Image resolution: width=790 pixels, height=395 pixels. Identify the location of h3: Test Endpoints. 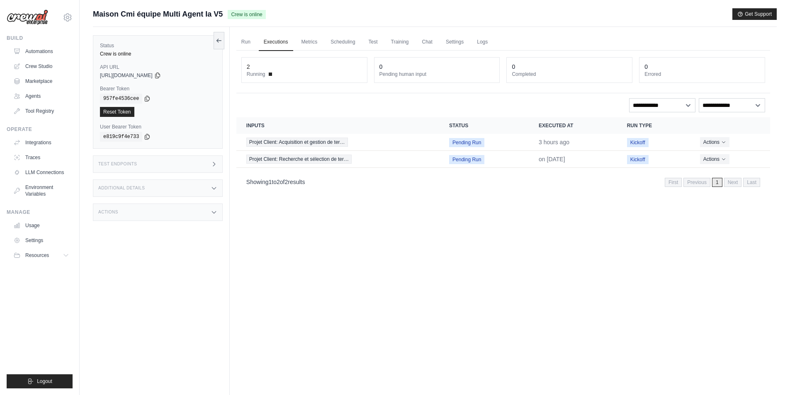
(118, 164).